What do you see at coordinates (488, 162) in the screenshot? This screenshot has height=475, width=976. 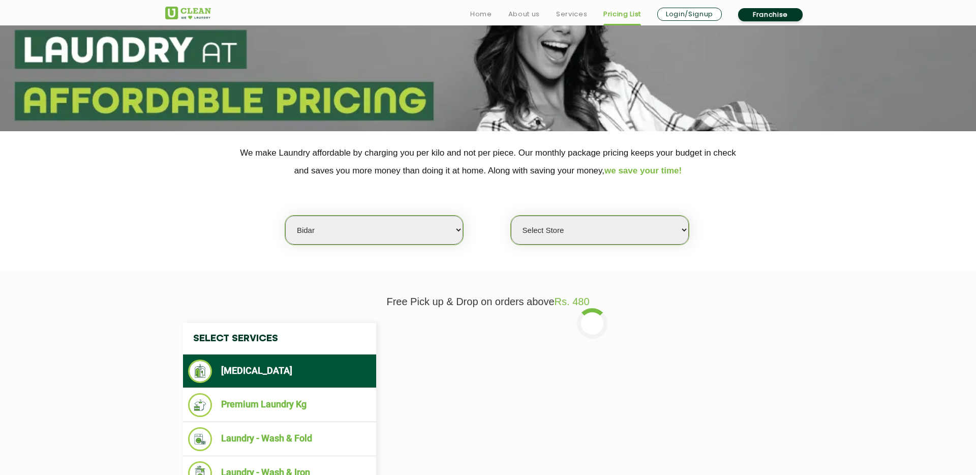 I see `p: We make Laundry affordable by charging you per kilo and not per piece. Our monthly package pricin...` at bounding box center [488, 162].